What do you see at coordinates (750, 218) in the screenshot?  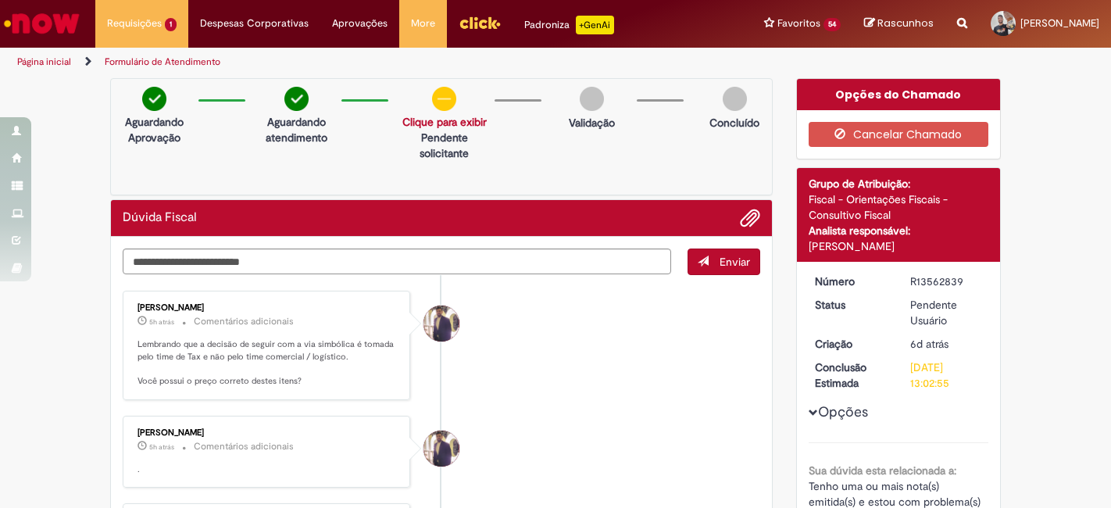 I see `button: Adicionar anexos` at bounding box center [750, 218].